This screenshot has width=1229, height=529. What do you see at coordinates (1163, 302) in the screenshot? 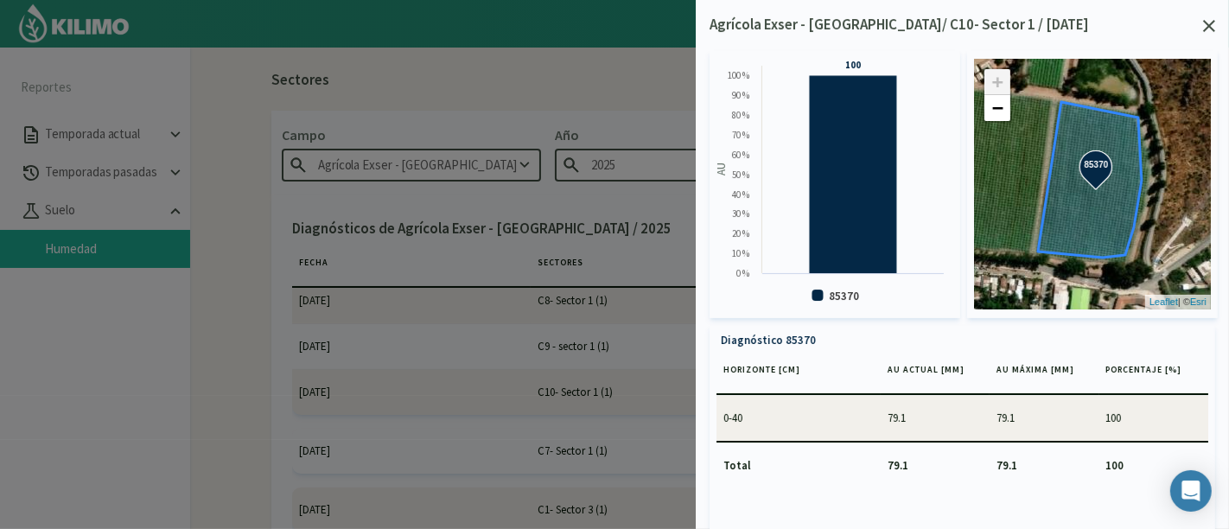
I see `a: Leaflet` at bounding box center [1163, 302].